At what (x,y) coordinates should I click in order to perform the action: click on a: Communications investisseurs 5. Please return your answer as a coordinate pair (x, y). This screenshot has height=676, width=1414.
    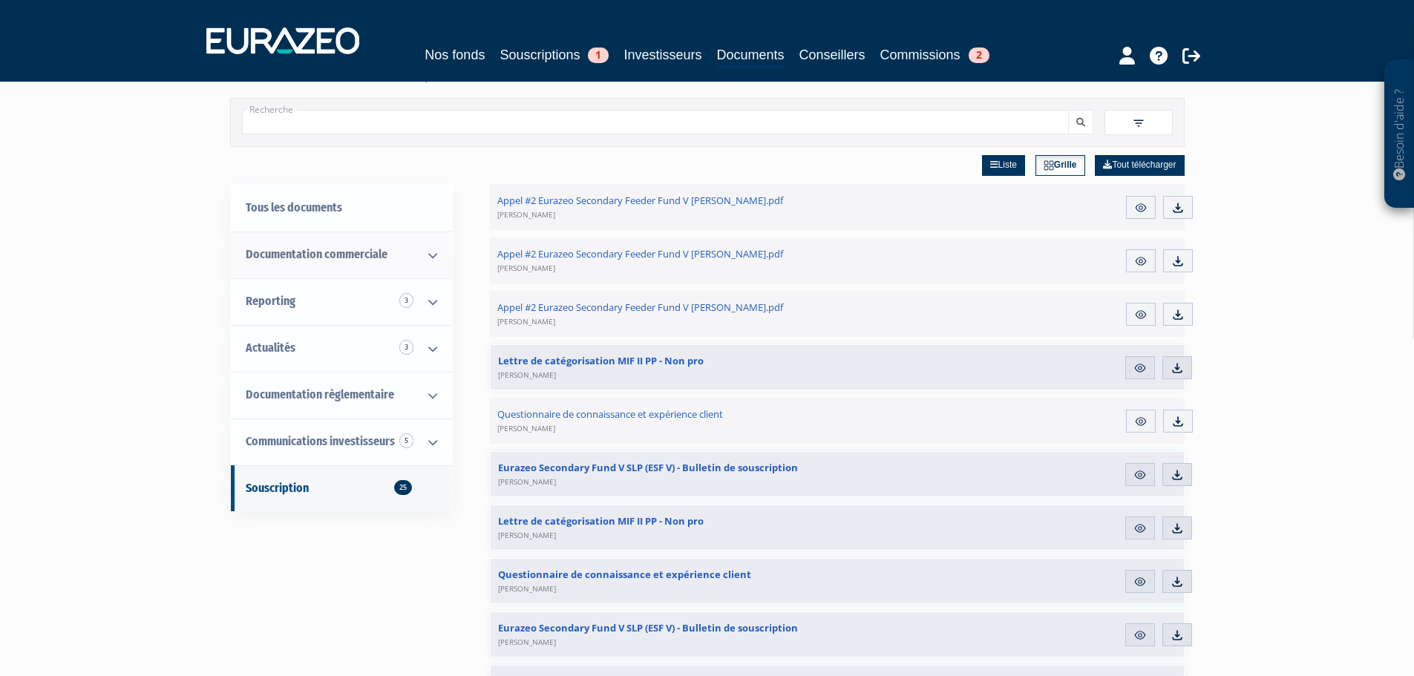
    Looking at the image, I should click on (341, 442).